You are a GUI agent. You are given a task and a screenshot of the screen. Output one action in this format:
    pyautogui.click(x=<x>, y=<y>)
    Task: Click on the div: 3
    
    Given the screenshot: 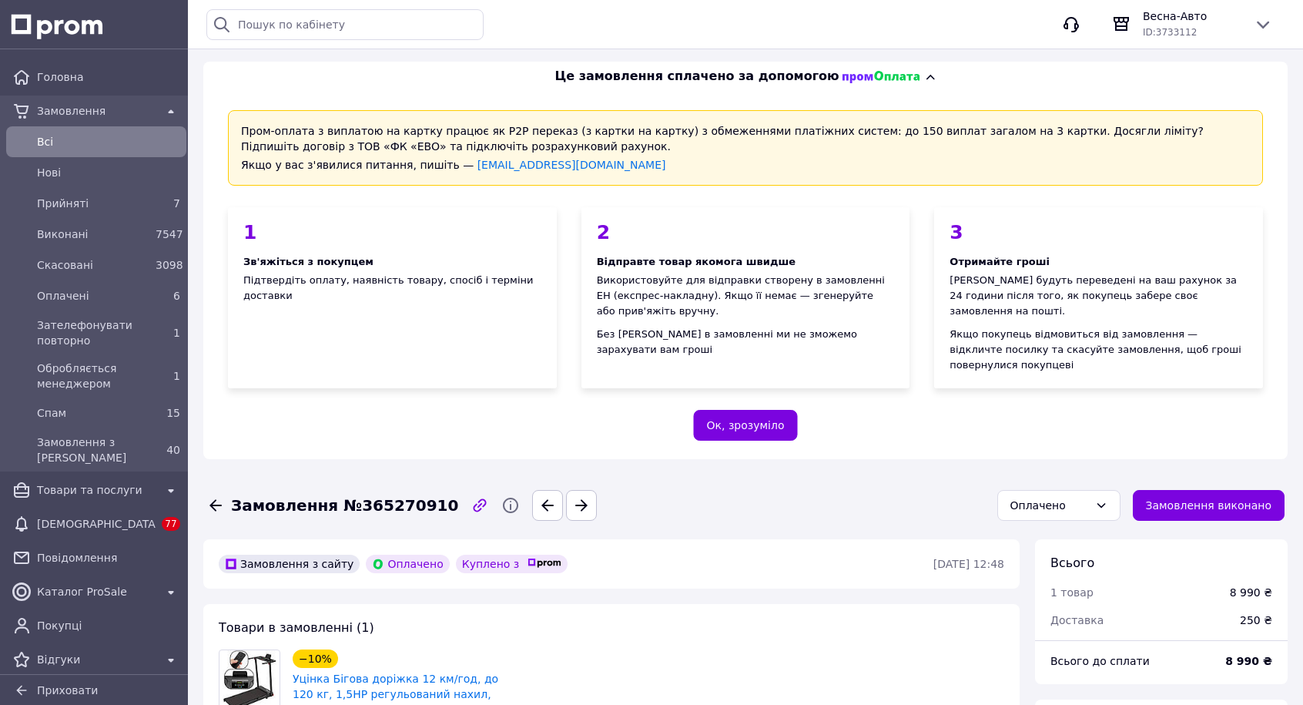 What is the action you would take?
    pyautogui.click(x=1098, y=232)
    